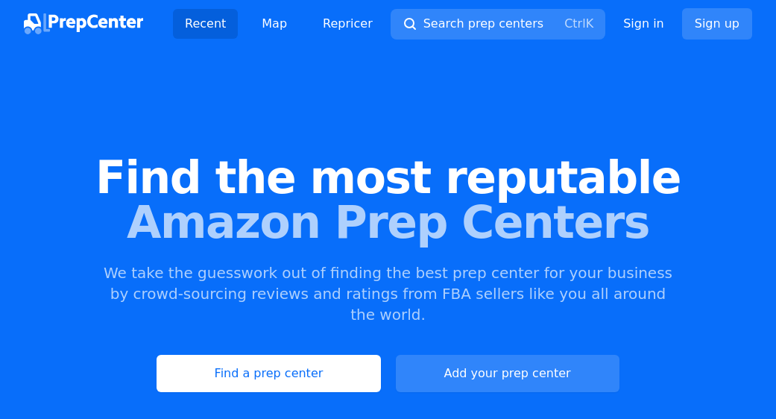  Describe the element at coordinates (268, 373) in the screenshot. I see `a: Find a prep center` at that location.